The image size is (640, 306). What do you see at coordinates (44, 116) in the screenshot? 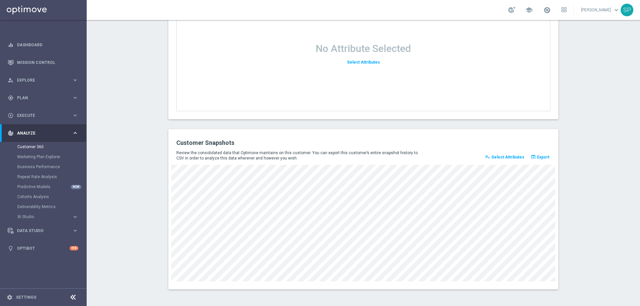
I see `span: Execute` at bounding box center [44, 116].